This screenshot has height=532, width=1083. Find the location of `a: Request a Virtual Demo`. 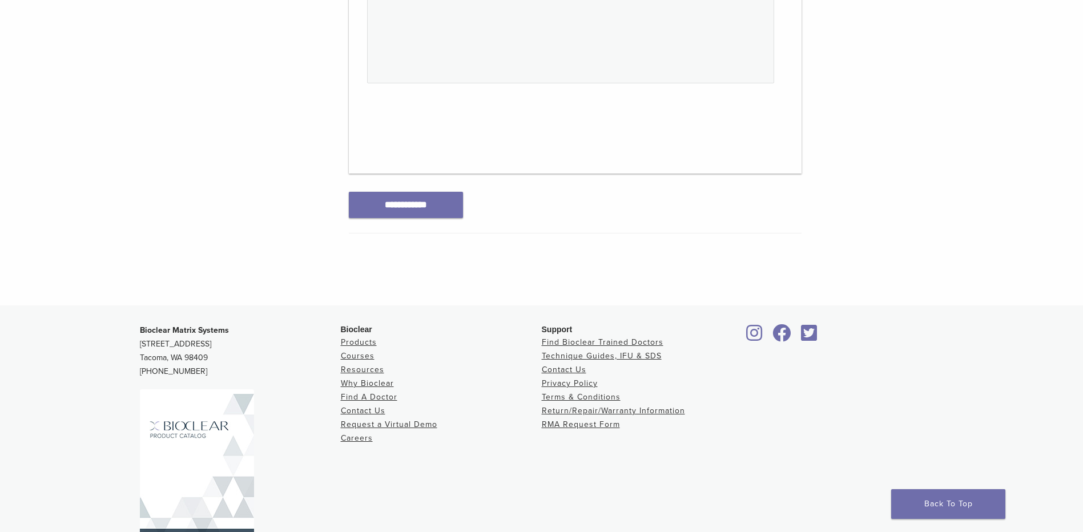

a: Request a Virtual Demo is located at coordinates (389, 424).